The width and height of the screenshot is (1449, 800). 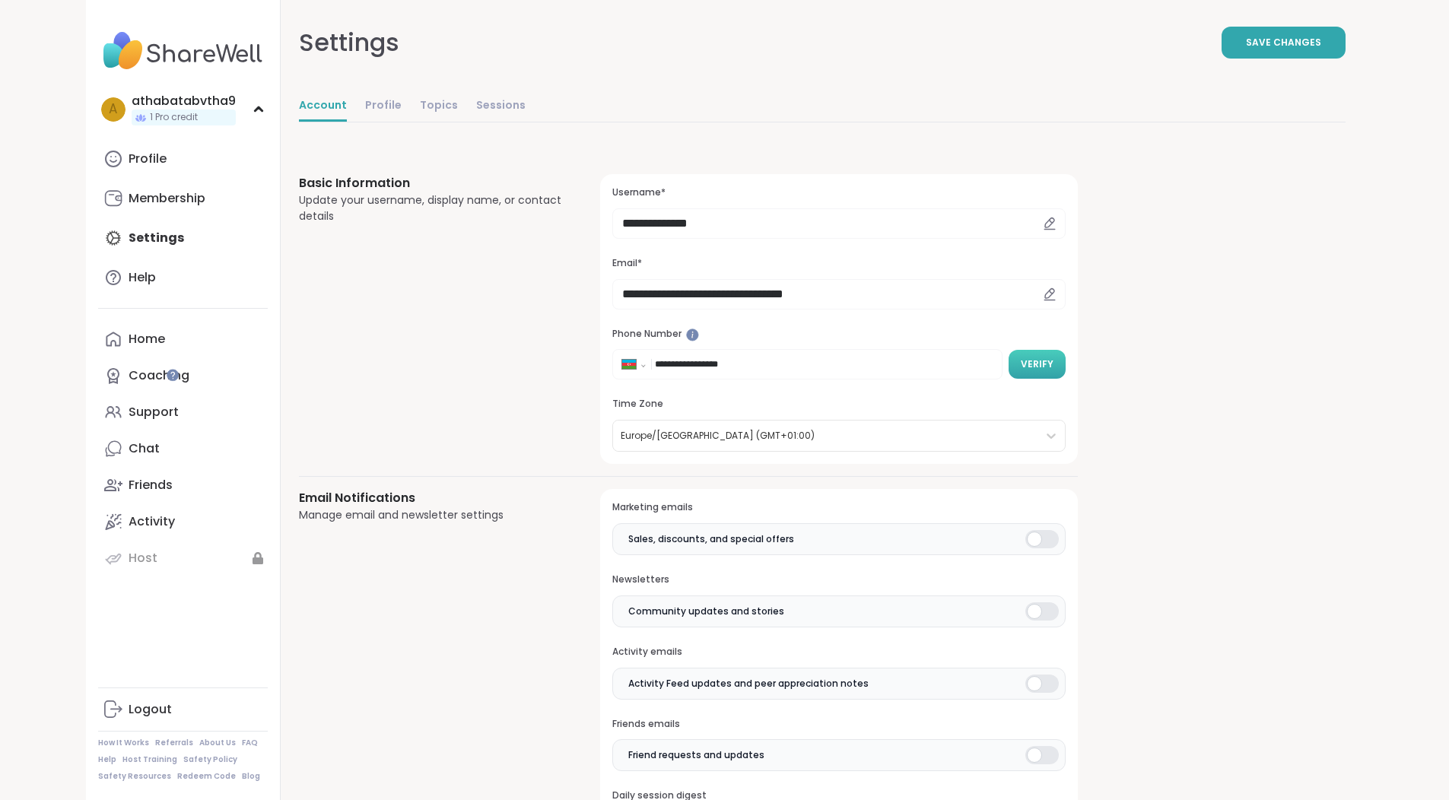 I want to click on span: a, so click(x=113, y=110).